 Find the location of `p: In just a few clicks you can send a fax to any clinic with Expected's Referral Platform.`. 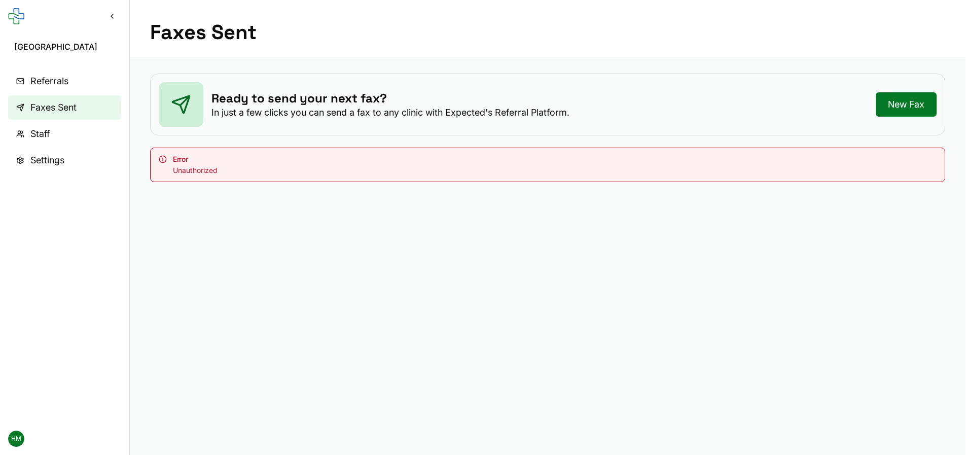

p: In just a few clicks you can send a fax to any clinic with Expected's Referral Platform. is located at coordinates (390, 113).